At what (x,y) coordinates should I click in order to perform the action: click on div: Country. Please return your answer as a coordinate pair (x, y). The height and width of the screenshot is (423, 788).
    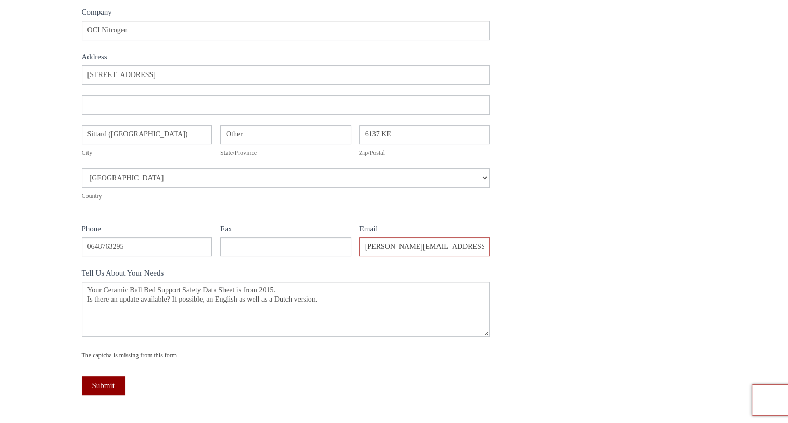
    Looking at the image, I should click on (286, 196).